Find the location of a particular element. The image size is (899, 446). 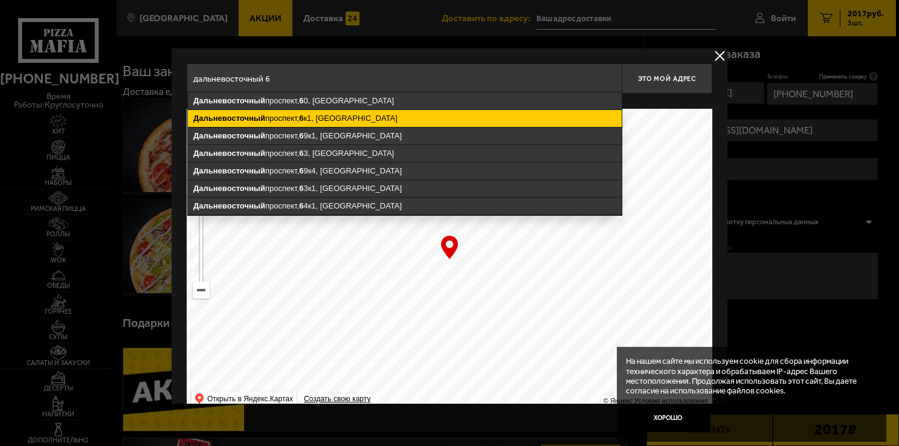

a: Создать свою карту is located at coordinates (337, 399).